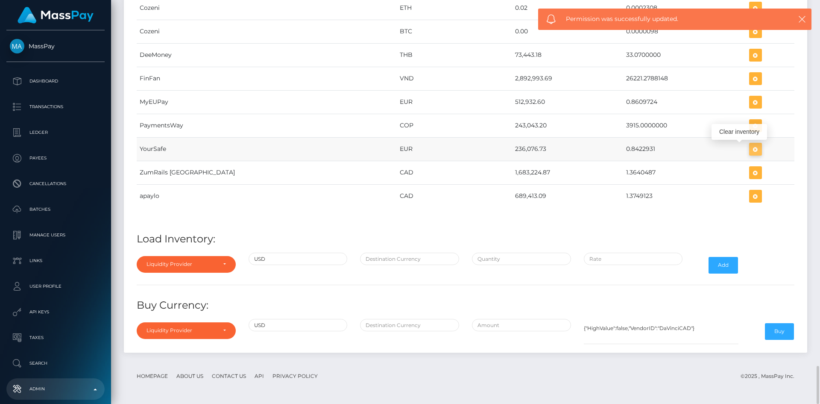  I want to click on h4: Buy Currency:, so click(466, 305).